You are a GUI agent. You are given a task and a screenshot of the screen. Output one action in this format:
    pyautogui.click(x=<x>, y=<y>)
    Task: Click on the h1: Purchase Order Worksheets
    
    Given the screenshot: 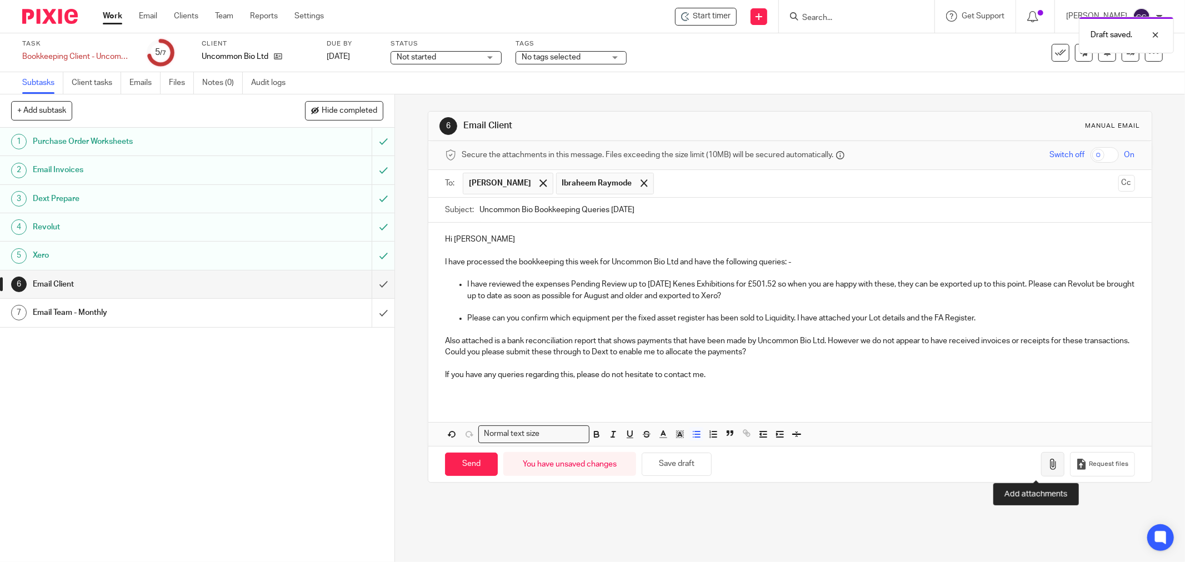 What is the action you would take?
    pyautogui.click(x=142, y=142)
    